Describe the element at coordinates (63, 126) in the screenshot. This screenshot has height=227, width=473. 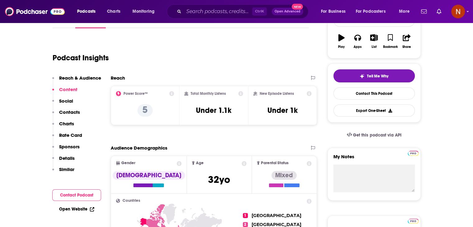
I see `button: Charts` at that location.